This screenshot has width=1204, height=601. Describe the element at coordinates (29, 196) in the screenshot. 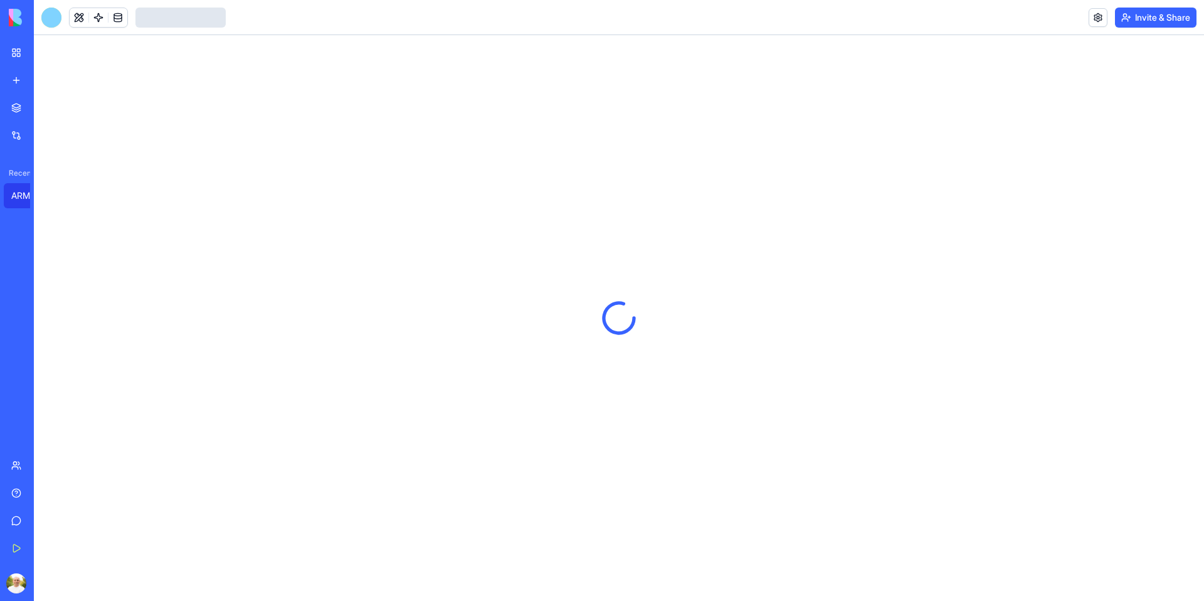

I see `a: ARM CC Onboarding Hub` at that location.